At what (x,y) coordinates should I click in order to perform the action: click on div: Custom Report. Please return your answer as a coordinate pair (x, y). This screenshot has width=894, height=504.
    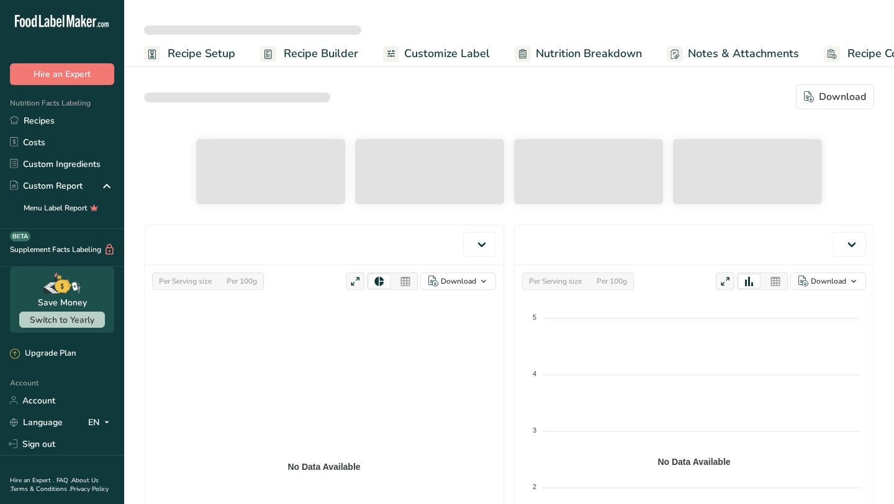
    Looking at the image, I should click on (46, 186).